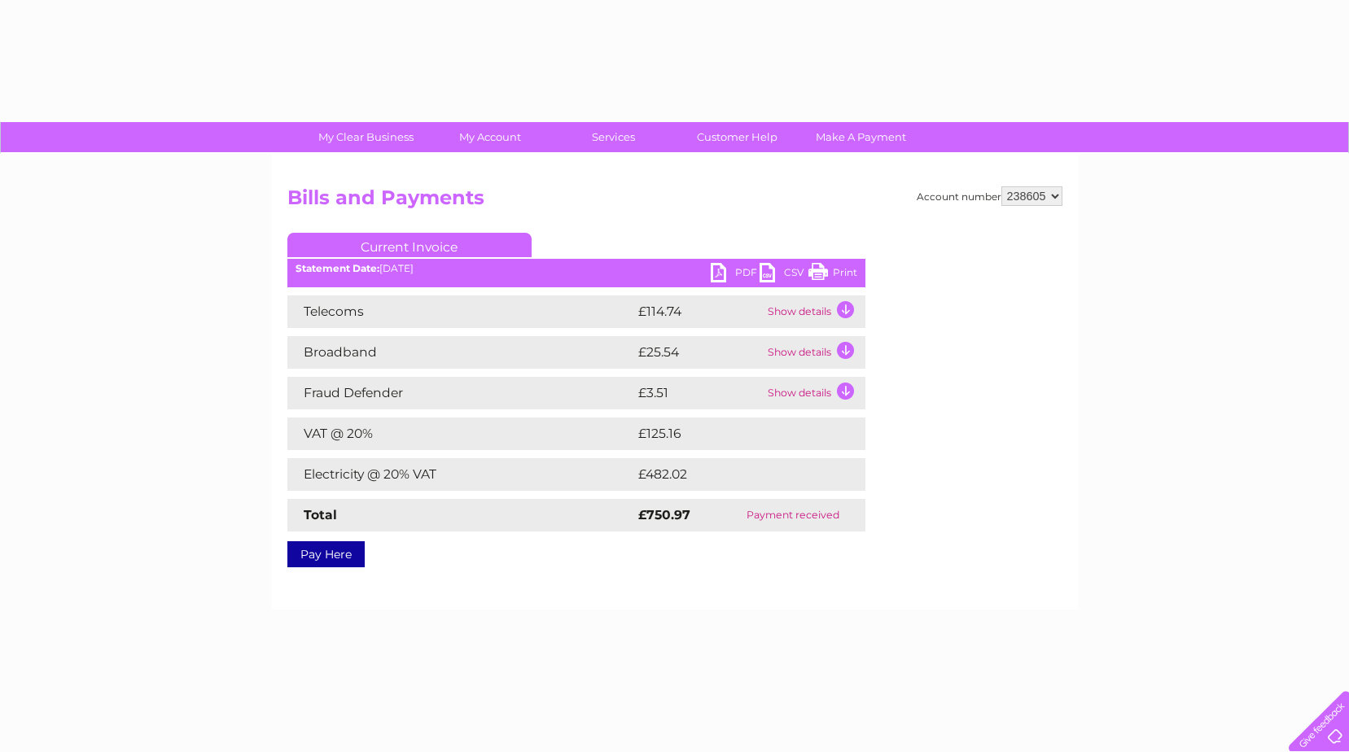 This screenshot has height=752, width=1349. I want to click on td: Electricity @ 20% VAT, so click(461, 474).